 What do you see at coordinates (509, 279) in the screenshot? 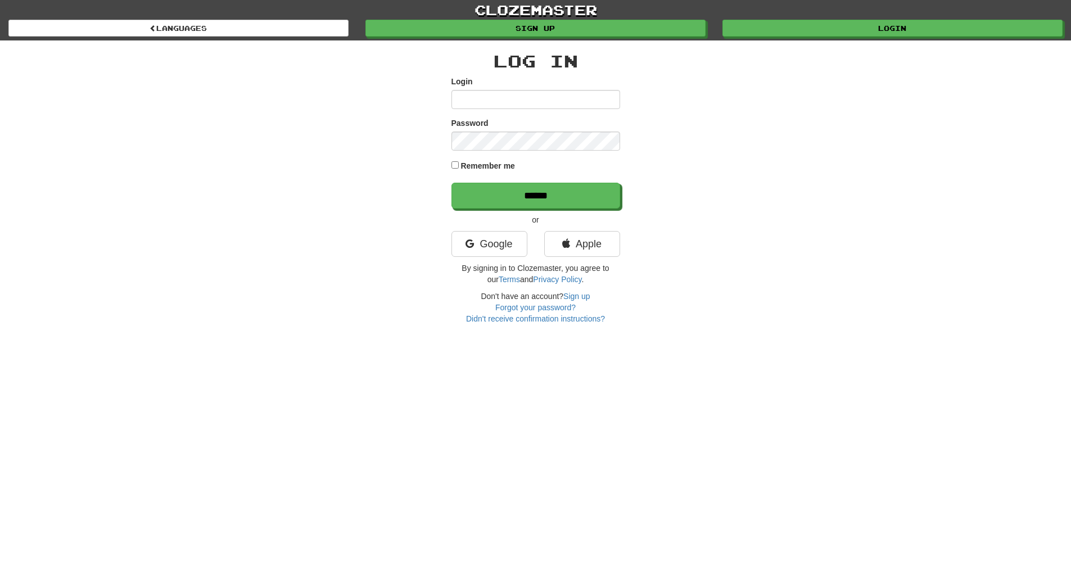
I see `a: Terms` at bounding box center [509, 279].